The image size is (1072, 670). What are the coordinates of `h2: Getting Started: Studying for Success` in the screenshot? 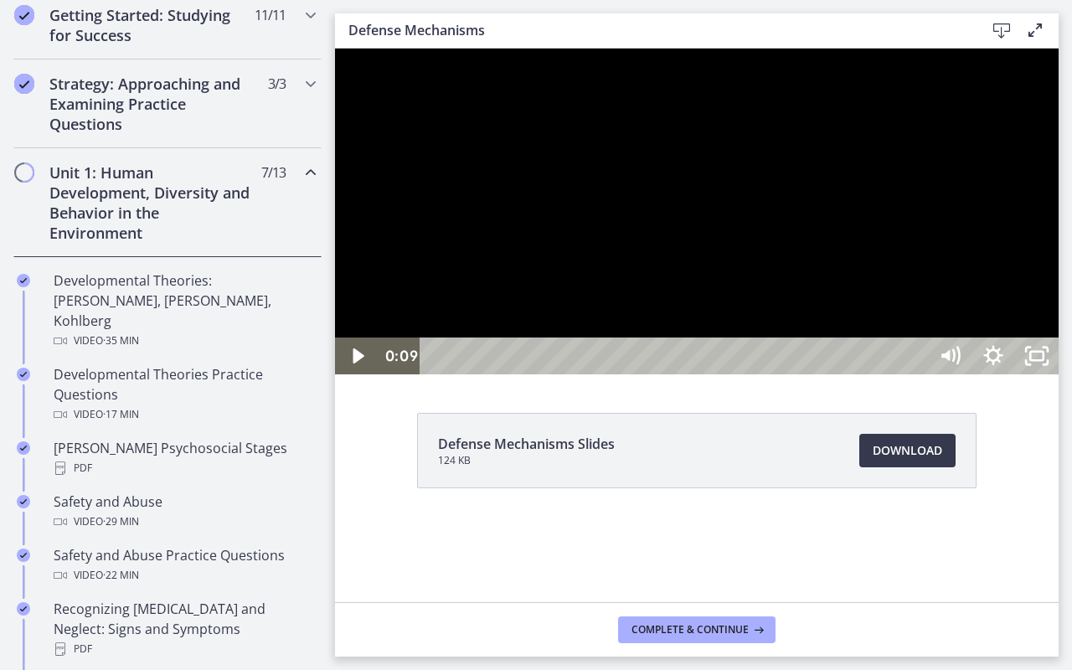 It's located at (152, 25).